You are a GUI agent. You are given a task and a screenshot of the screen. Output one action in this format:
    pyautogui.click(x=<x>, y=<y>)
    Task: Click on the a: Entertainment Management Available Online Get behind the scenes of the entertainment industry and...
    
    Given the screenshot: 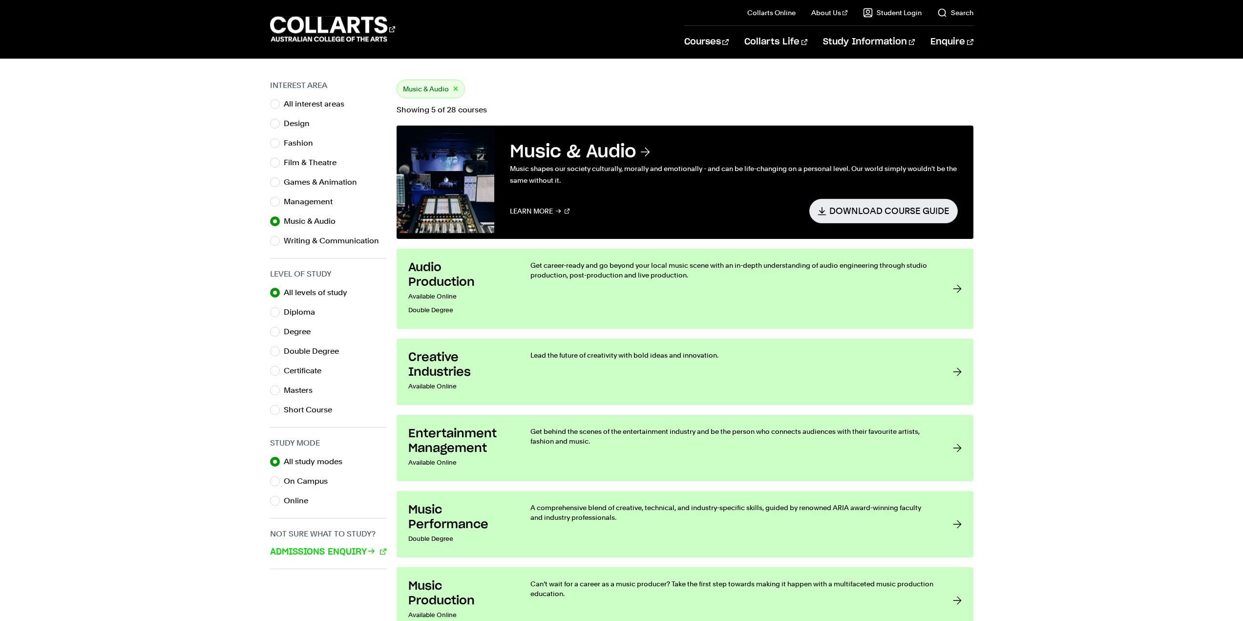 What is the action you would take?
    pyautogui.click(x=685, y=448)
    